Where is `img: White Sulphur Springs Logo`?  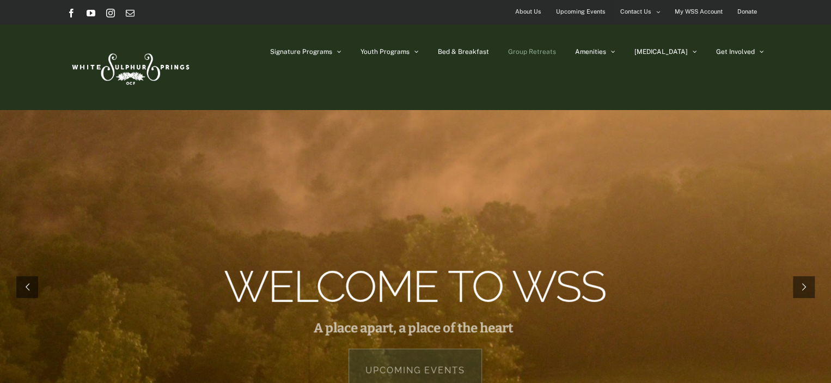
img: White Sulphur Springs Logo is located at coordinates (130, 67).